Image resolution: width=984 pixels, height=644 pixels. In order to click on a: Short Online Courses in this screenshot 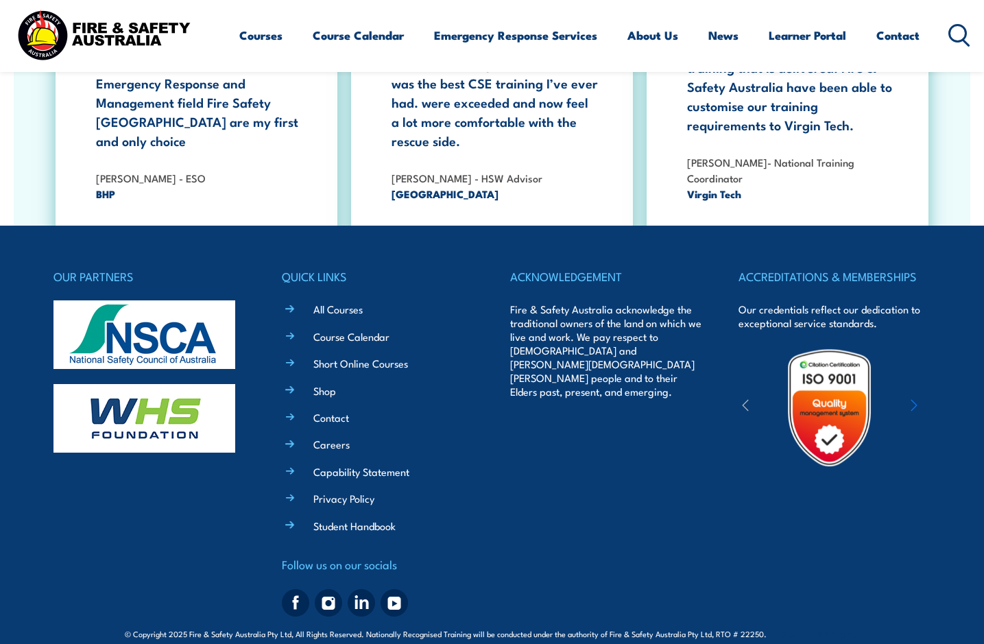, I will do `click(361, 363)`.